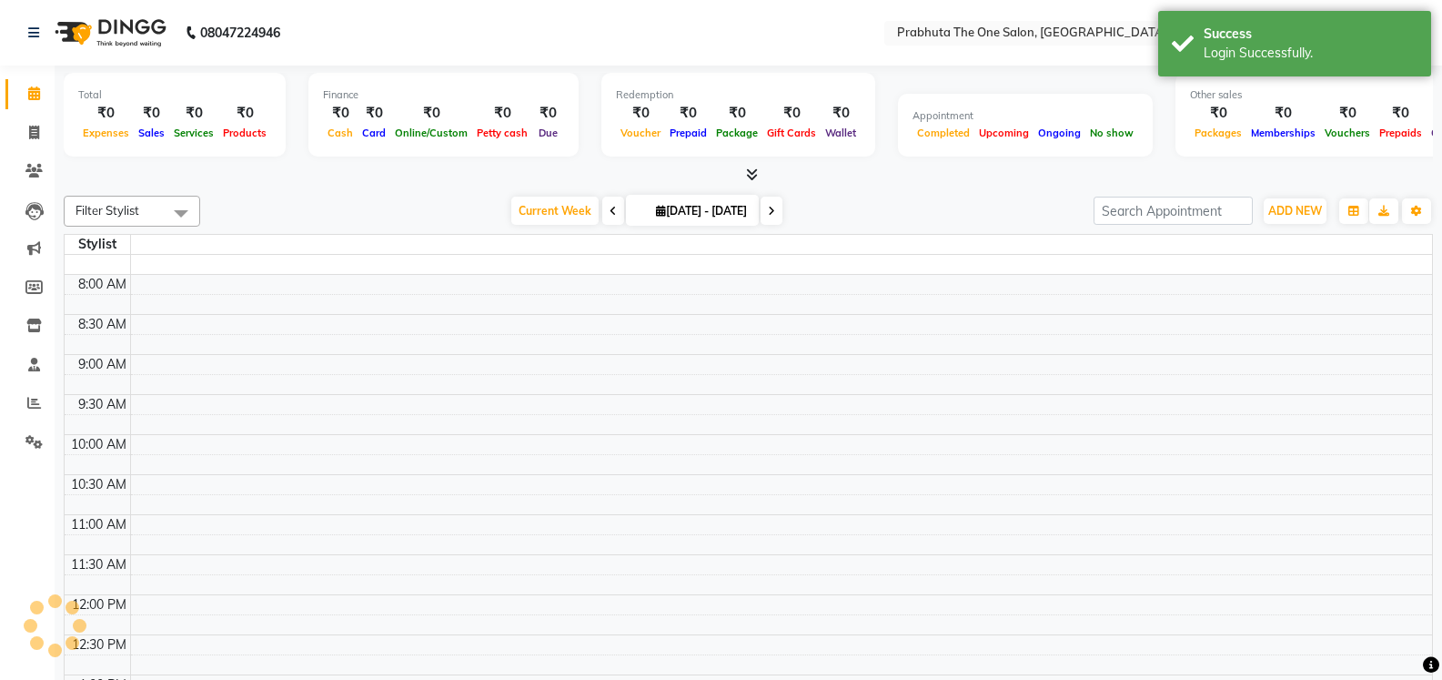  What do you see at coordinates (443, 95) in the screenshot?
I see `div: Finance` at bounding box center [443, 95].